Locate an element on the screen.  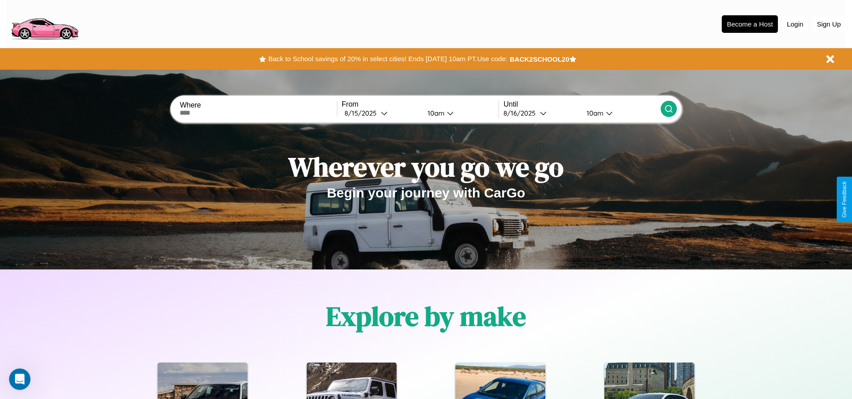
h1: Explore by make is located at coordinates (426, 316).